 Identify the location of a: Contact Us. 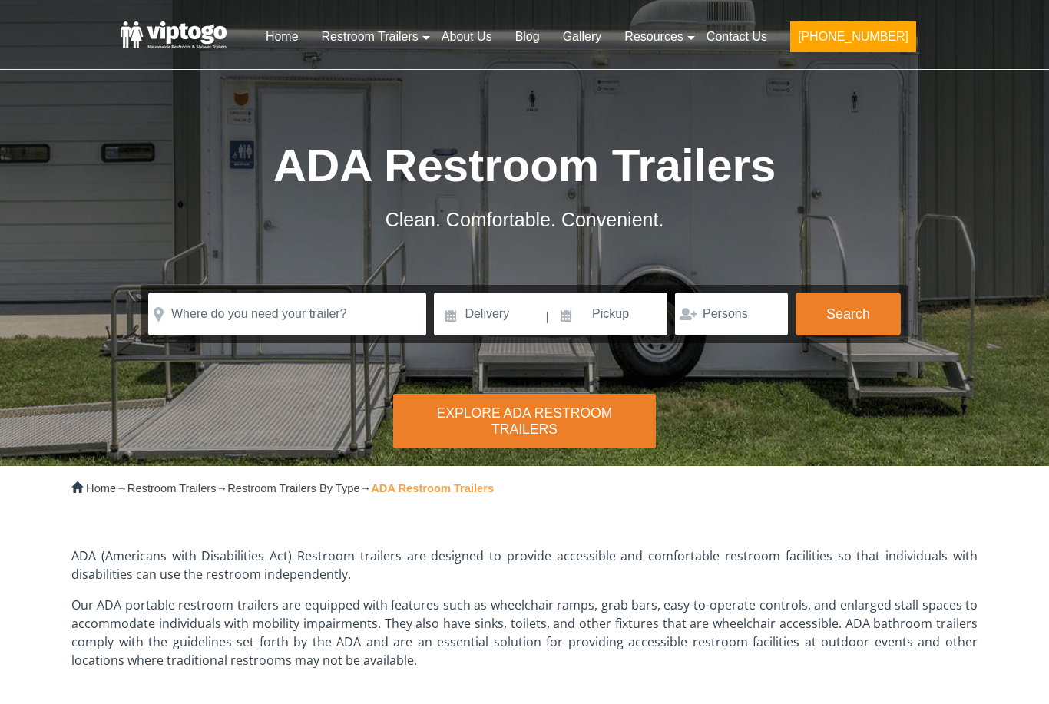
(736, 37).